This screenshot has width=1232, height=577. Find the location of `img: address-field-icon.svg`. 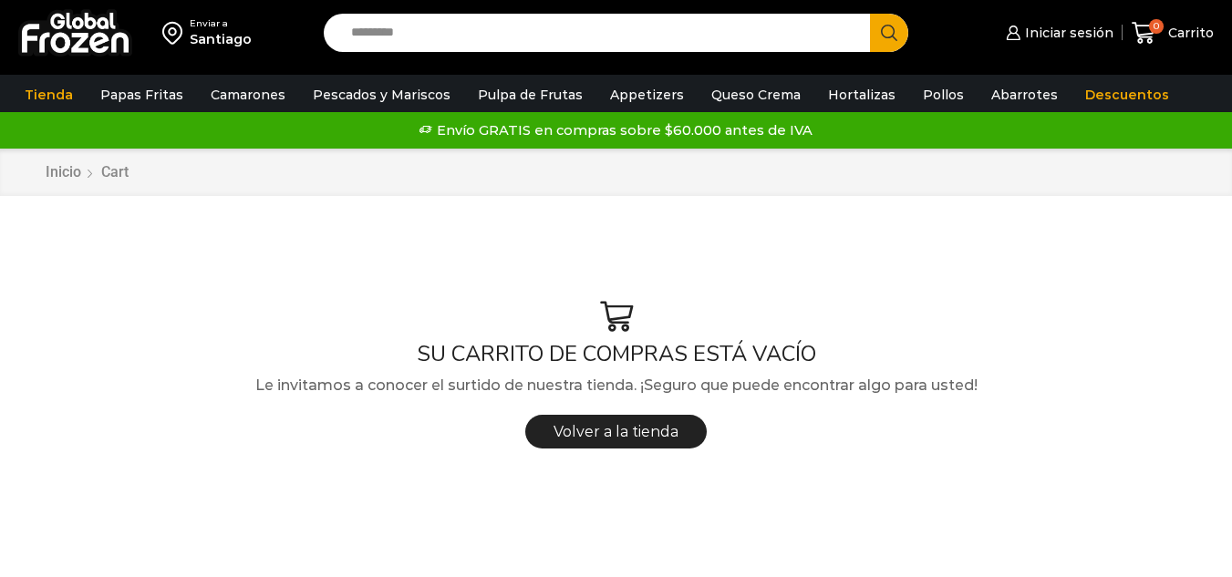

img: address-field-icon.svg is located at coordinates (176, 33).